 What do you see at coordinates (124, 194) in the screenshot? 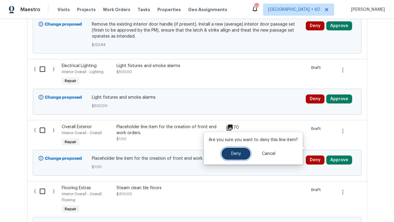
I see `span: $300.00` at bounding box center [124, 194].